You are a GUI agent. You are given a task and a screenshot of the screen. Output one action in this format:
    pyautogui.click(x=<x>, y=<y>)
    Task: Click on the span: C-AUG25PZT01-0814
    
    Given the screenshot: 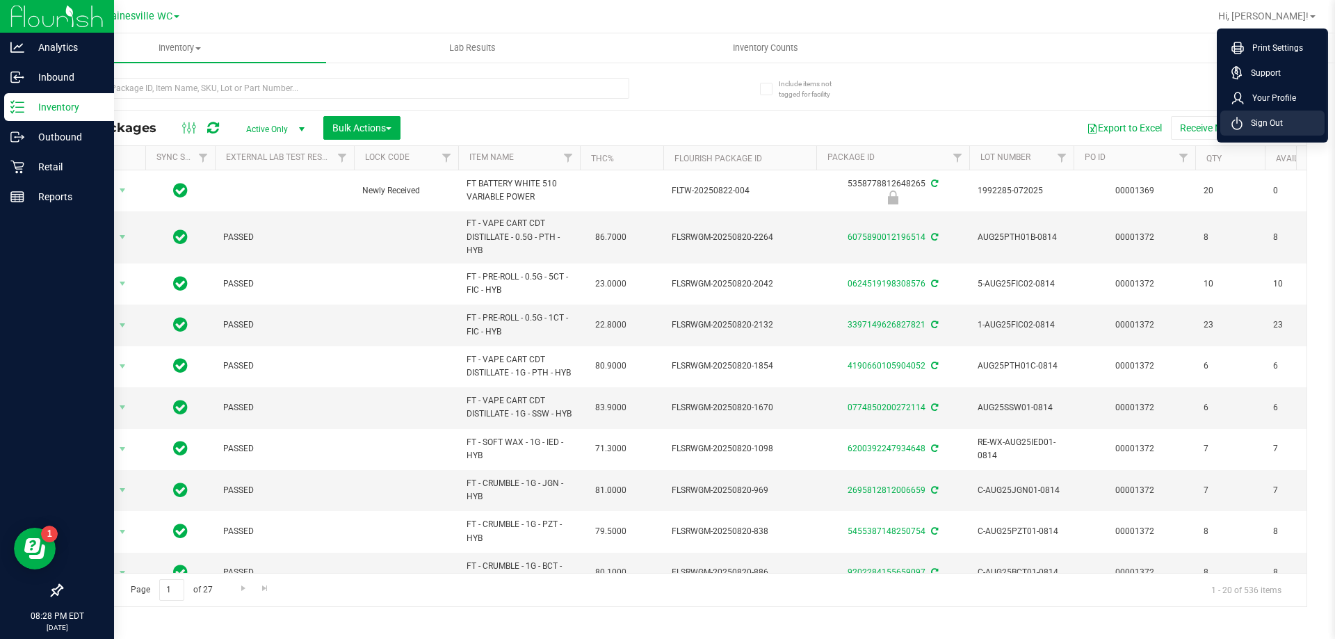 What is the action you would take?
    pyautogui.click(x=1021, y=531)
    